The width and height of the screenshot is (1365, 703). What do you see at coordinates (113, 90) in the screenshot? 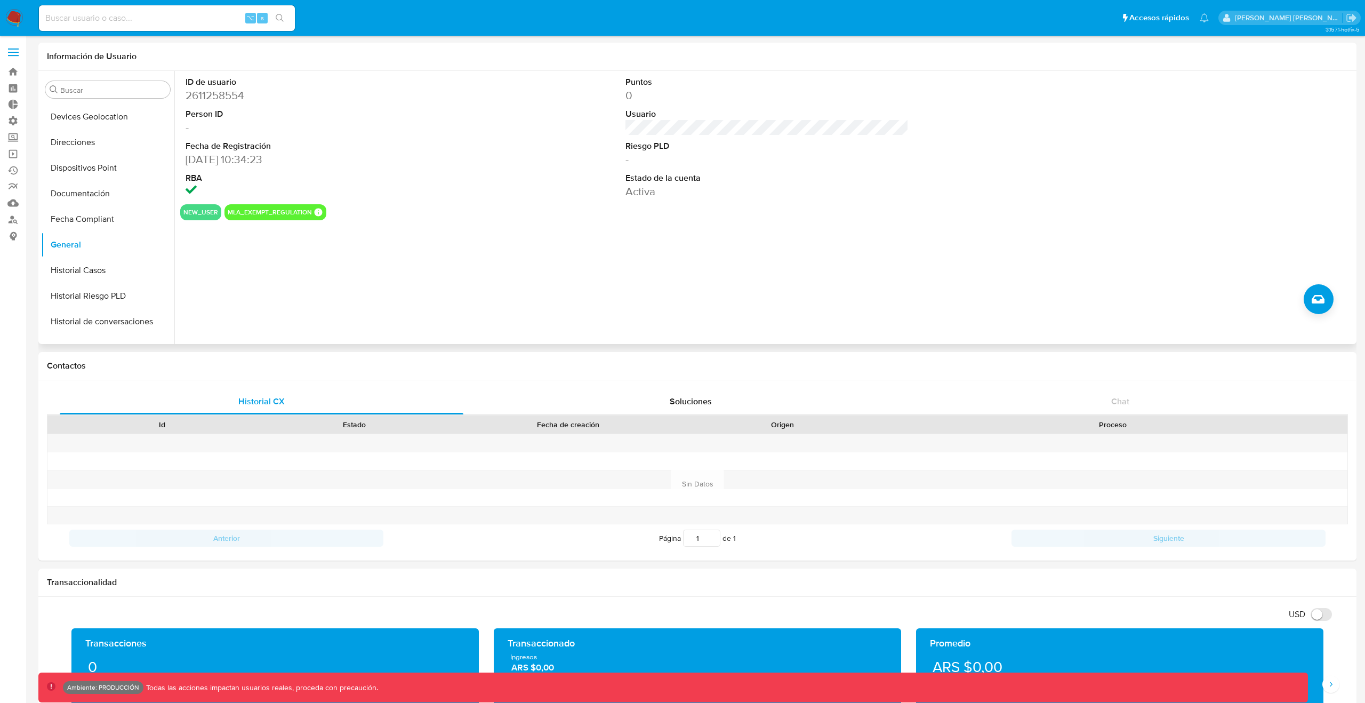
I see `input: Buscar` at bounding box center [113, 90].